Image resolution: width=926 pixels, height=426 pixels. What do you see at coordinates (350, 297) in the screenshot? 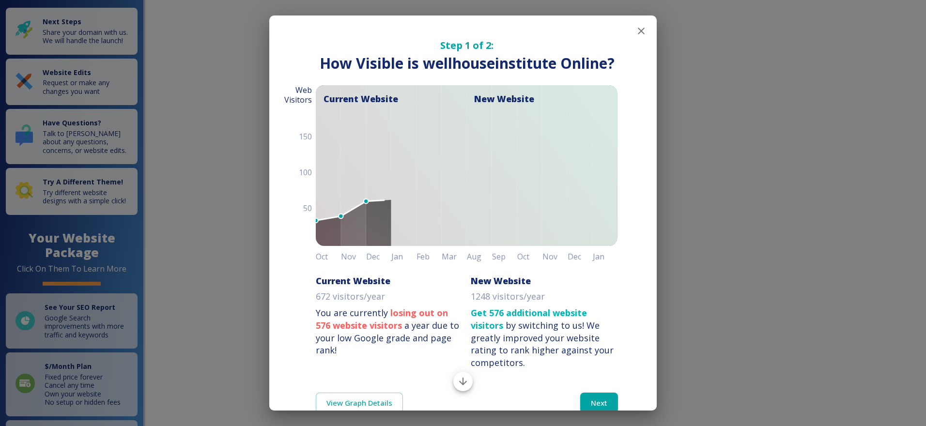
I see `p: 672 visitors/year` at bounding box center [350, 297].